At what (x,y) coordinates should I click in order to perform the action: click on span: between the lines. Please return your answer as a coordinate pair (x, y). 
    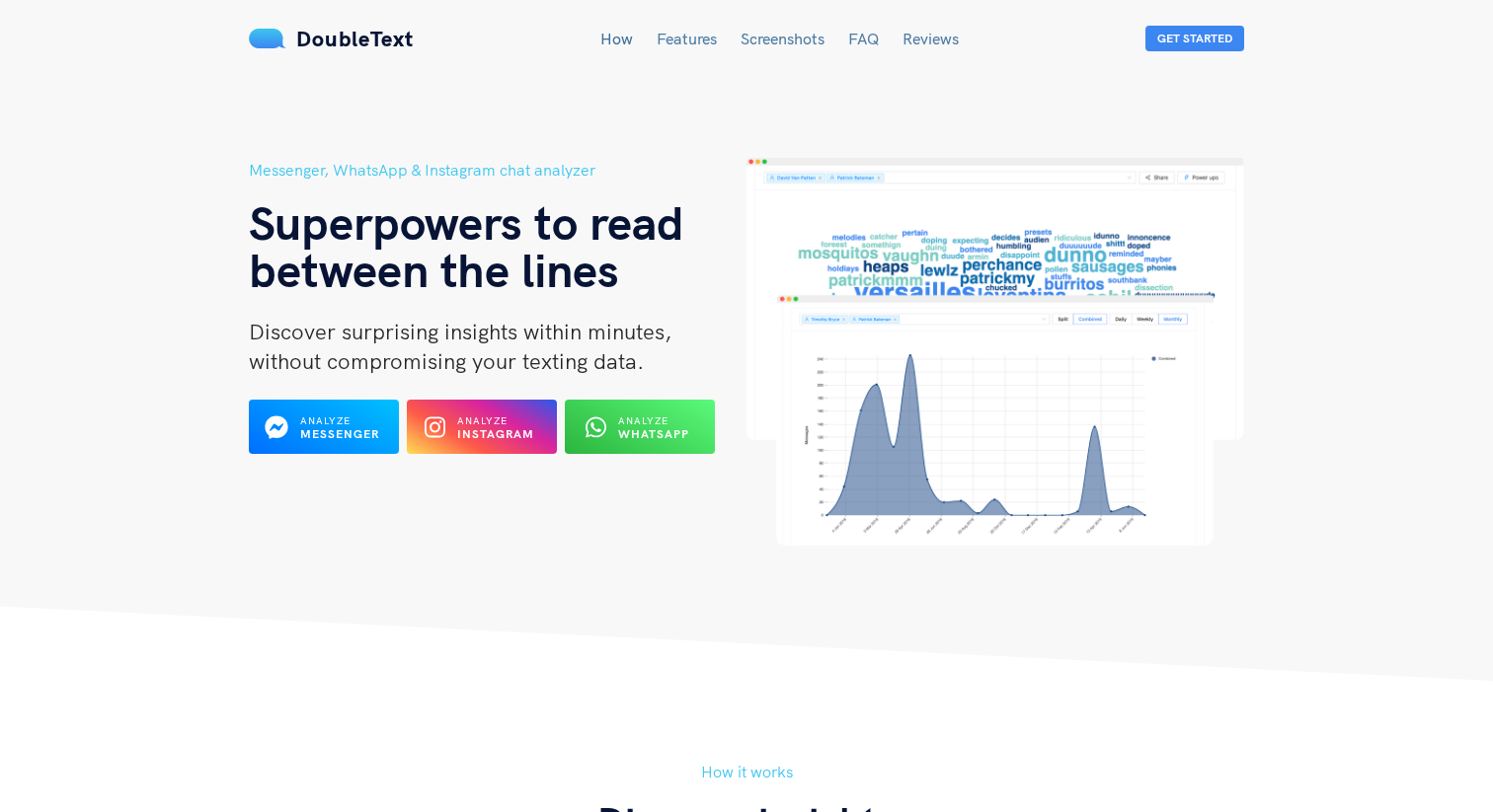
    Looking at the image, I should click on (433, 270).